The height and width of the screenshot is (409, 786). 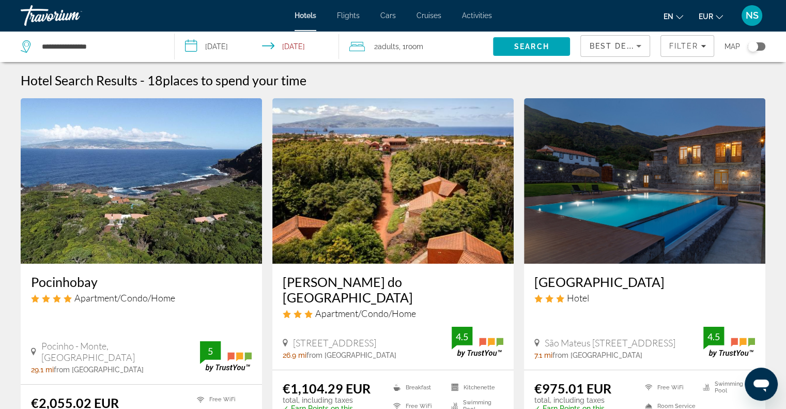 What do you see at coordinates (388, 16) in the screenshot?
I see `a: Cars` at bounding box center [388, 16].